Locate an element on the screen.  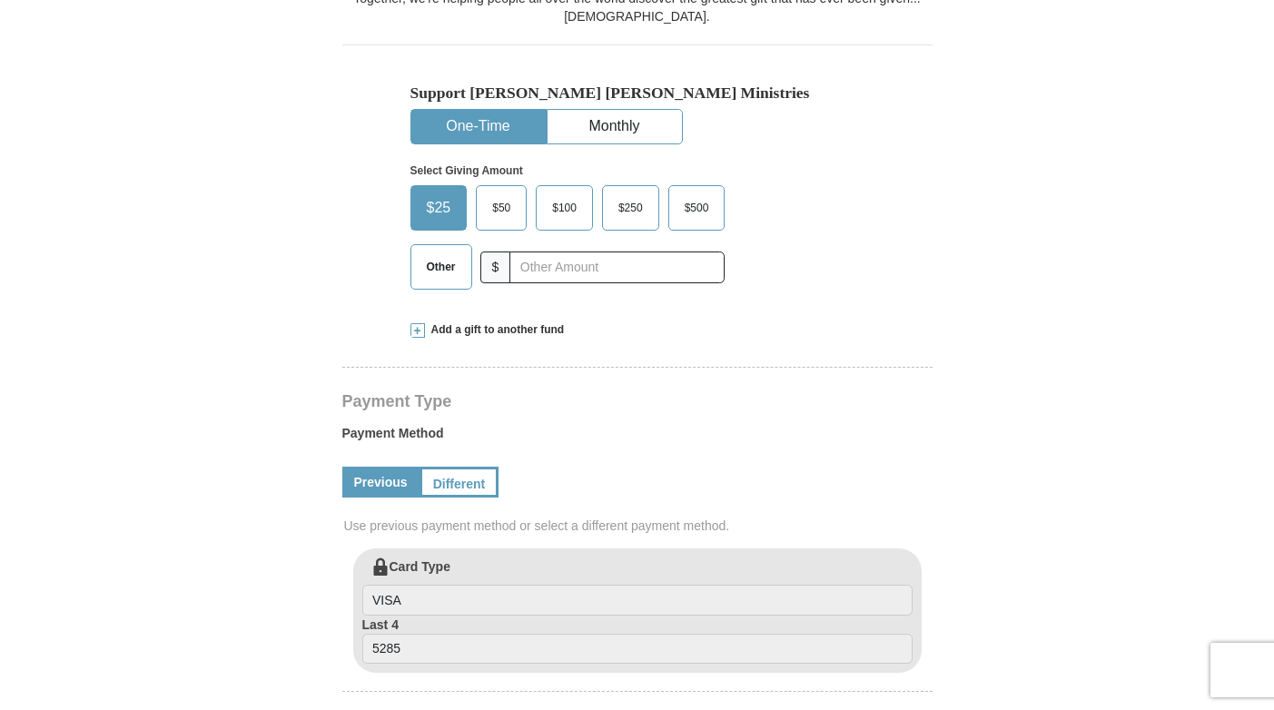
a: Previous is located at coordinates (380, 482).